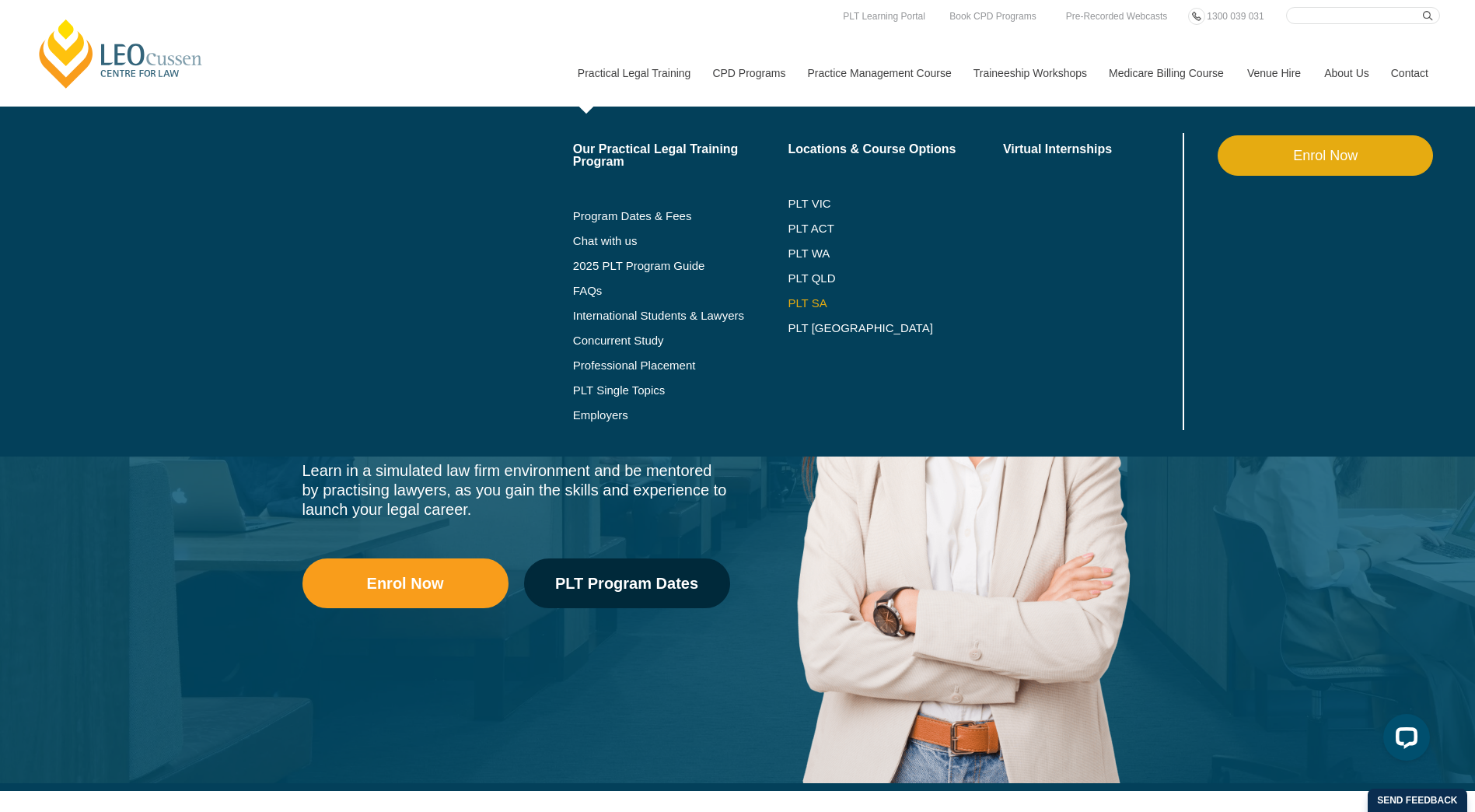 The image size is (1475, 812). I want to click on div: Learn in a simulated law firm environment and be mentored by practising lawyers, as you gain the ..., so click(516, 490).